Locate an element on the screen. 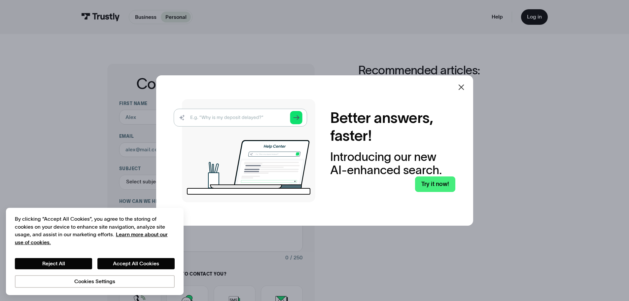  button: Accept All Cookies is located at coordinates (136, 263).